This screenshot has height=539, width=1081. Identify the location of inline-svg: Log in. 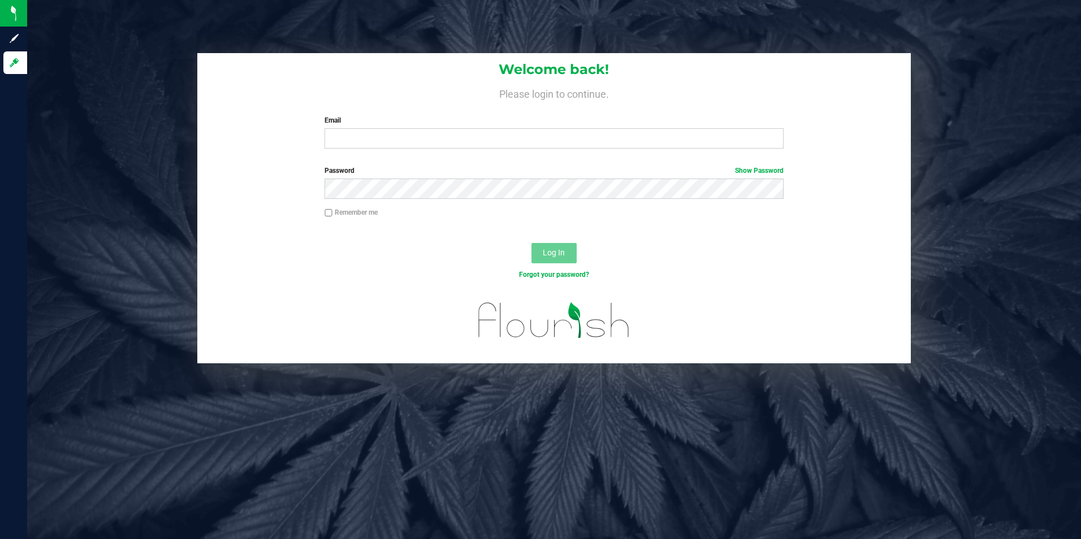
(14, 63).